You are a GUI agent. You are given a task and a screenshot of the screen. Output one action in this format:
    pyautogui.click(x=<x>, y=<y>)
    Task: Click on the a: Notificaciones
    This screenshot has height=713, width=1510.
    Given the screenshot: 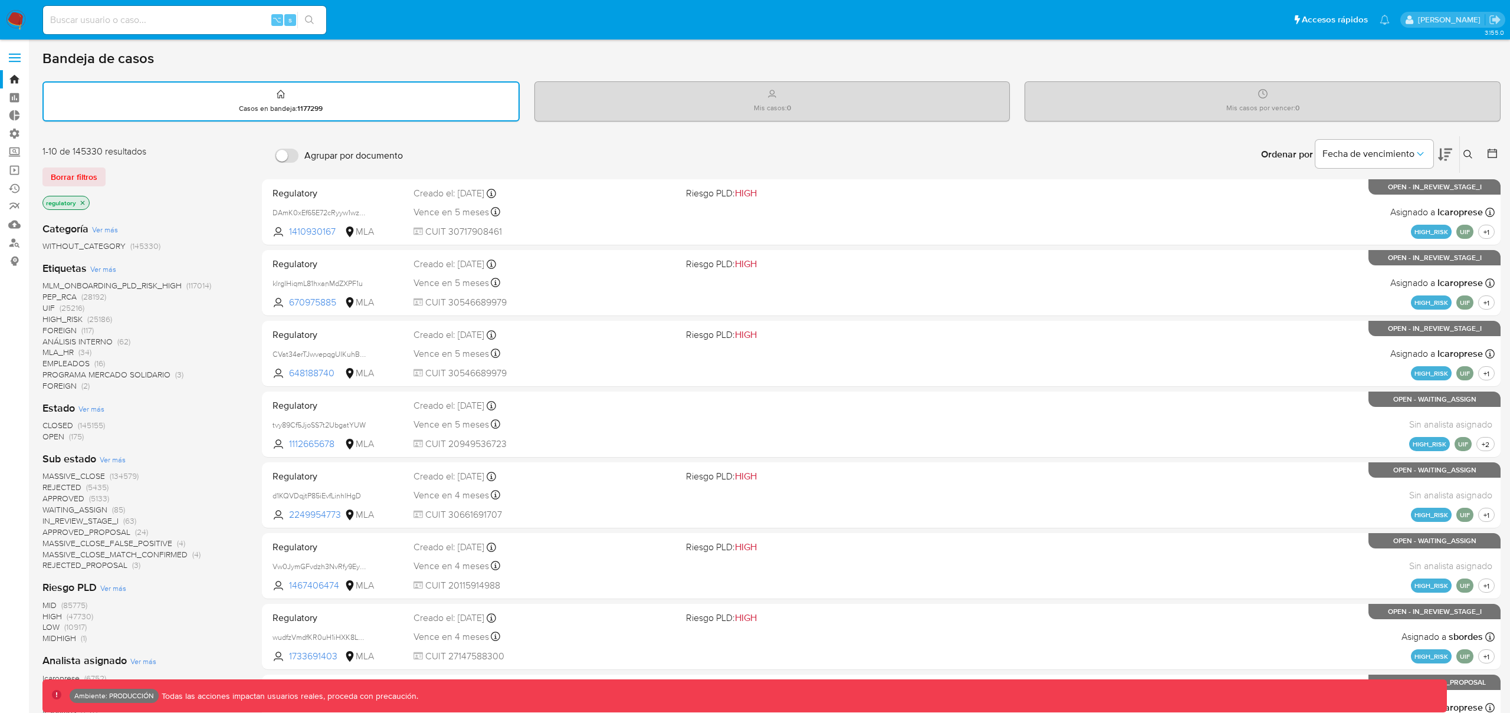 What is the action you would take?
    pyautogui.click(x=1384, y=19)
    